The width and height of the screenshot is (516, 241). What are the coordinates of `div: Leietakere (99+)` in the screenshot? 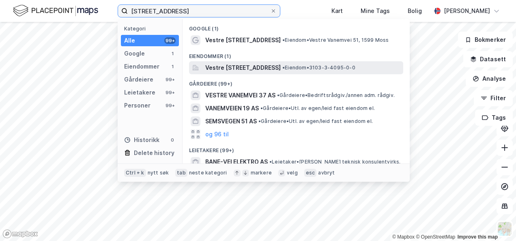 It's located at (296, 148).